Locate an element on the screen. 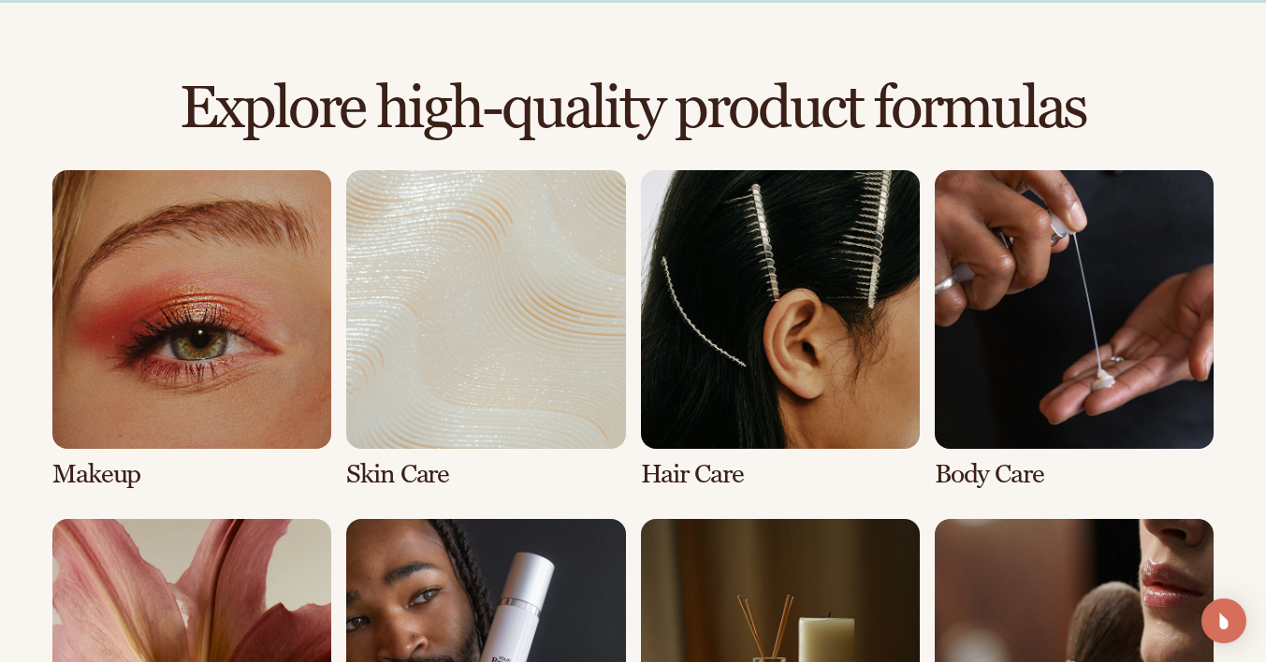 The height and width of the screenshot is (662, 1266). h3: Hair Care is located at coordinates (780, 474).